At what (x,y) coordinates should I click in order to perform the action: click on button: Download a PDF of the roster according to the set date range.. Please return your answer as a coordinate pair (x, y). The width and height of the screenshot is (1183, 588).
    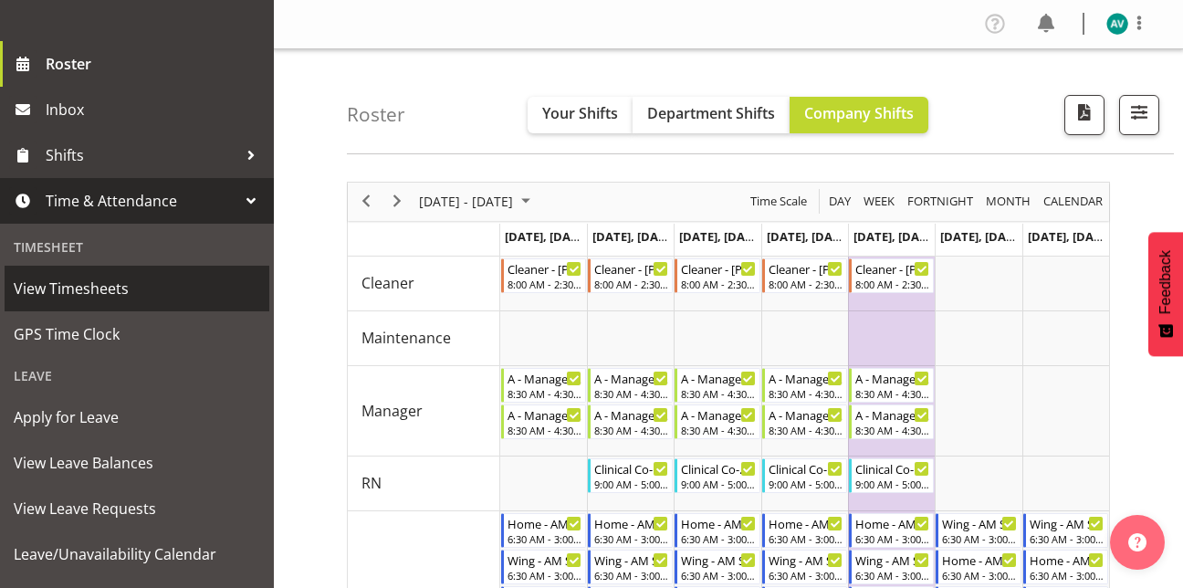
    Looking at the image, I should click on (1084, 115).